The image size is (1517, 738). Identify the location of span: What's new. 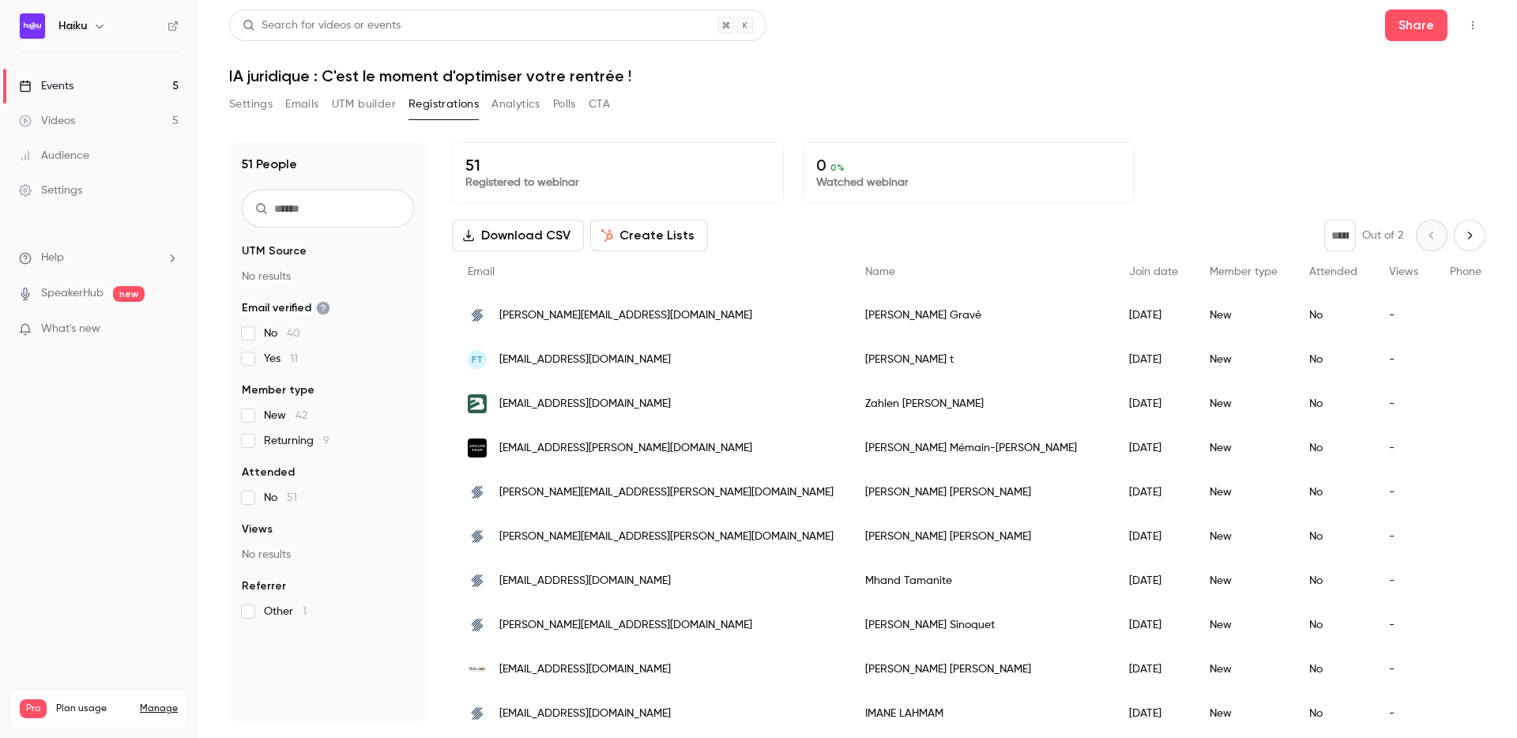
(70, 329).